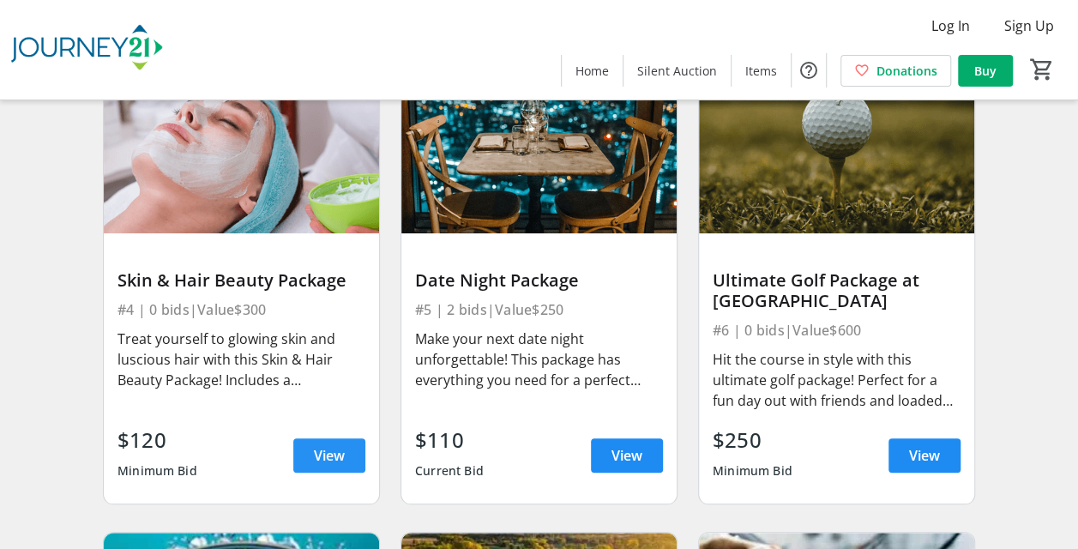  I want to click on span: Sign Up, so click(1030, 26).